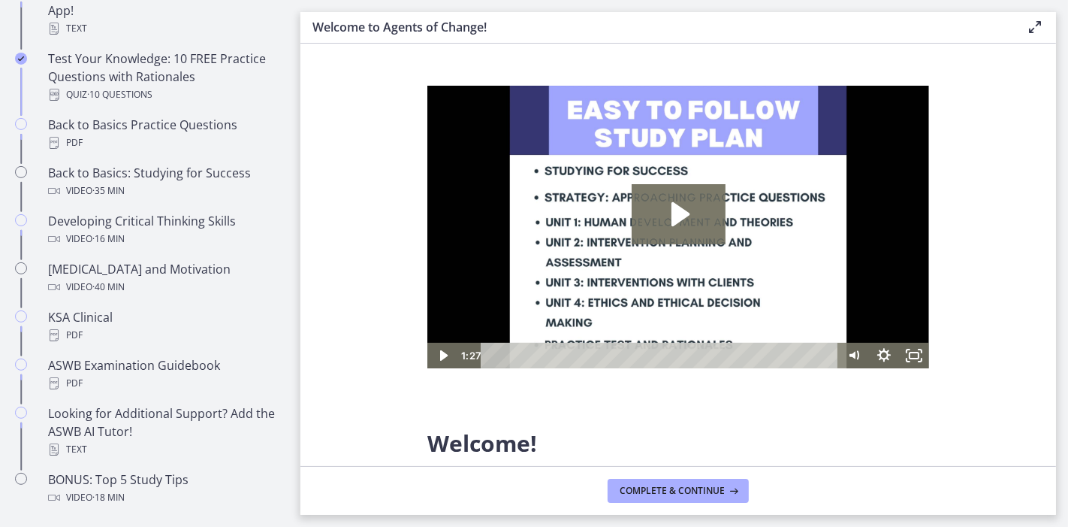  Describe the element at coordinates (108, 497) in the screenshot. I see `span: · 18 min` at that location.